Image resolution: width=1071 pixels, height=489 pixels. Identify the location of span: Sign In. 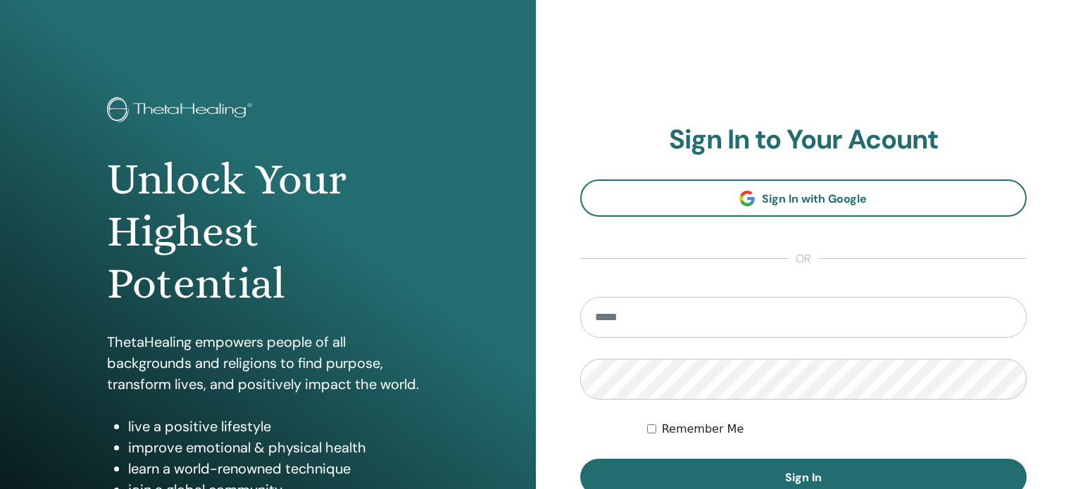
(803, 477).